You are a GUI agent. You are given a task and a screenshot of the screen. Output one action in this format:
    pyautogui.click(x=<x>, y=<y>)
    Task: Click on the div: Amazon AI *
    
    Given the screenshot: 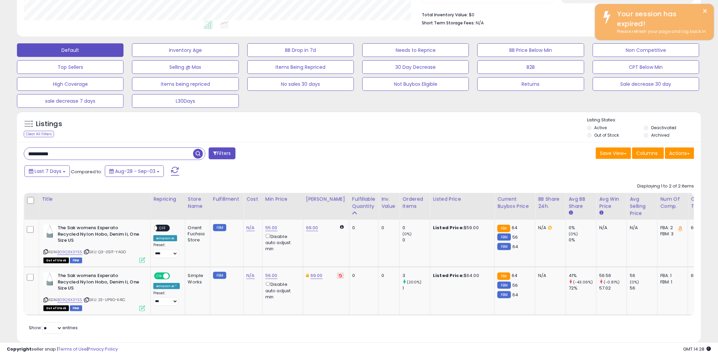 What is the action you would take?
    pyautogui.click(x=167, y=286)
    